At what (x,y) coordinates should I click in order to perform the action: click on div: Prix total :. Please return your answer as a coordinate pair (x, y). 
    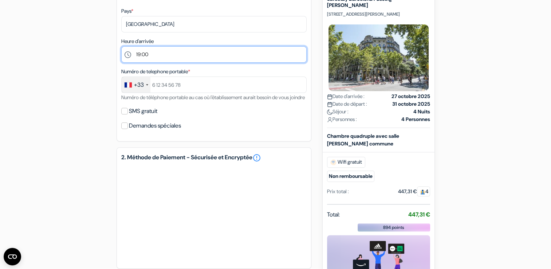
    Looking at the image, I should click on (338, 191).